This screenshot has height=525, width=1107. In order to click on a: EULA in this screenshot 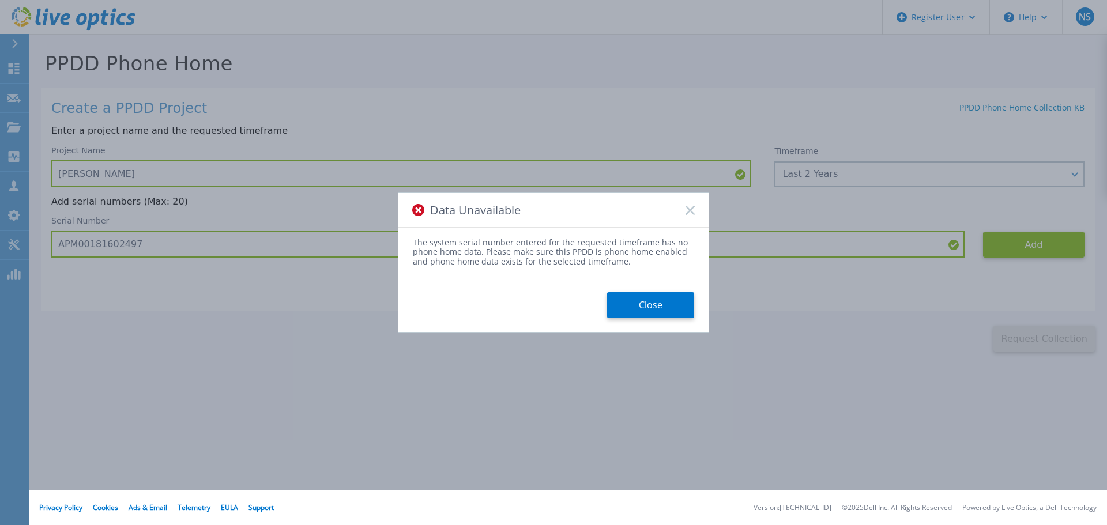, I will do `click(229, 507)`.